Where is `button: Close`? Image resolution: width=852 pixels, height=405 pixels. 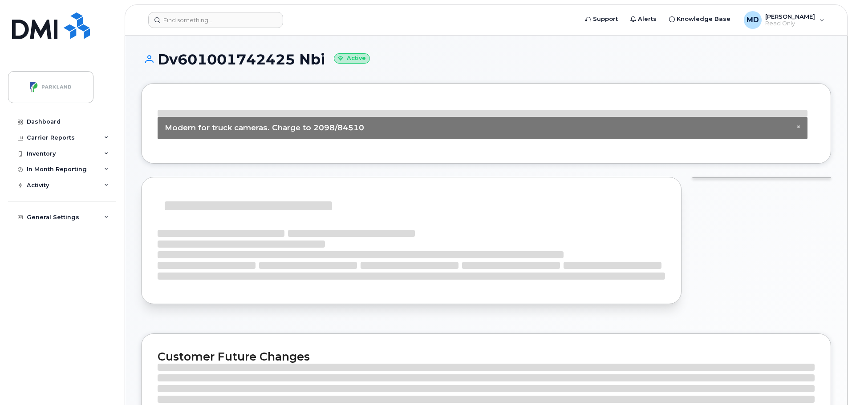
button: Close is located at coordinates (798, 127).